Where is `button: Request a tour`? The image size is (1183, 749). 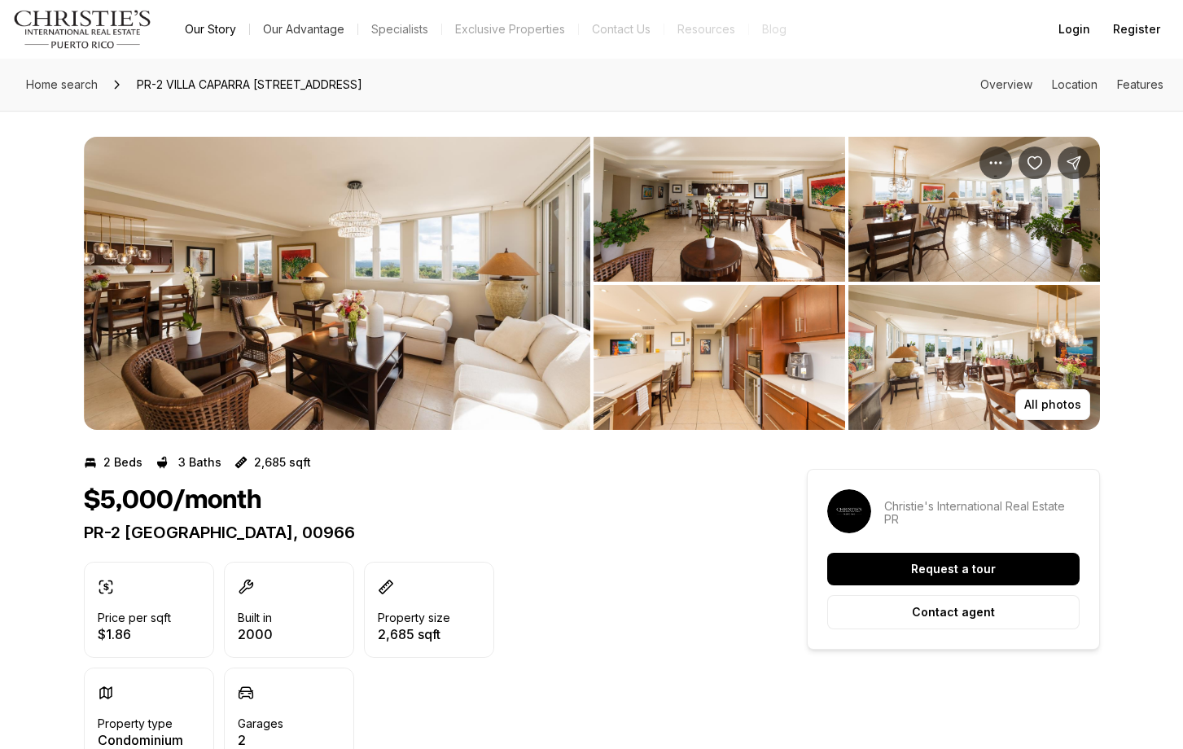 button: Request a tour is located at coordinates (954, 569).